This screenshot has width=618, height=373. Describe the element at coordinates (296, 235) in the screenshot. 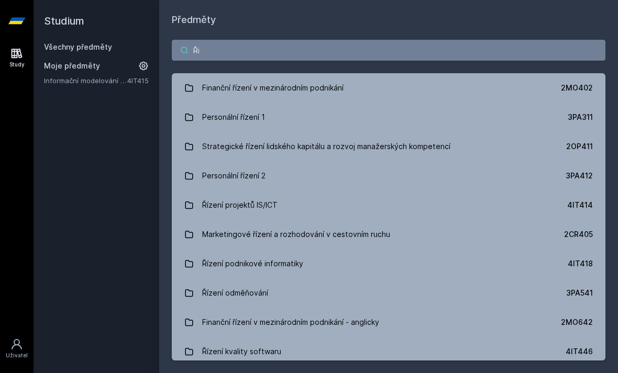

I see `div: Marketingové řízení a rozhodování v cestovním ruchu` at that location.